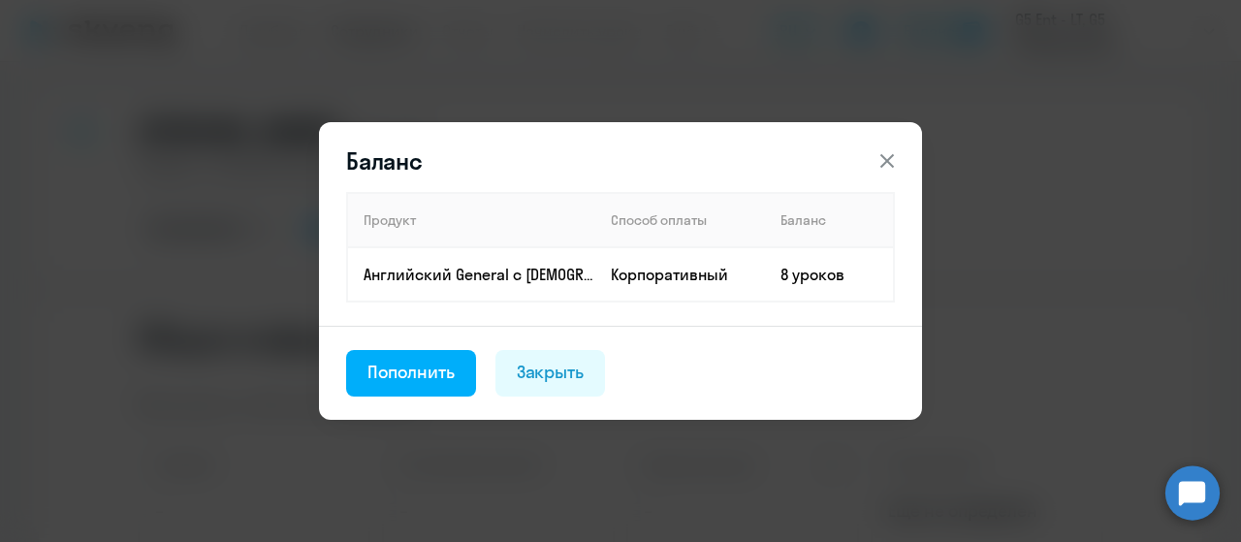 The height and width of the screenshot is (542, 1241). Describe the element at coordinates (829, 220) in the screenshot. I see `th: Баланс` at that location.